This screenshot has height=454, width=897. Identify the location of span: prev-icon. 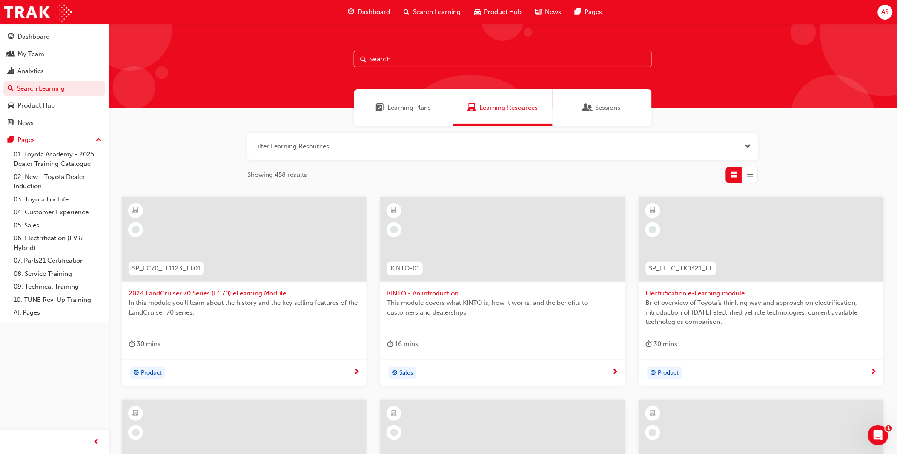
(97, 443).